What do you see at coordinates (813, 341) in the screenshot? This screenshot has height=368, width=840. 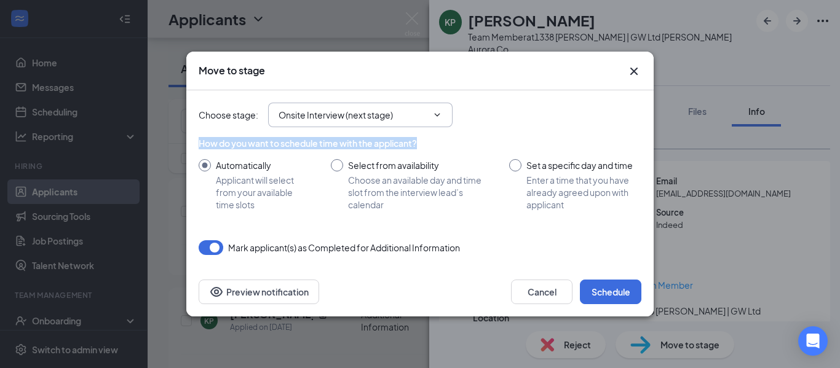 I see `div: Open Intercom Messenger` at bounding box center [813, 341].